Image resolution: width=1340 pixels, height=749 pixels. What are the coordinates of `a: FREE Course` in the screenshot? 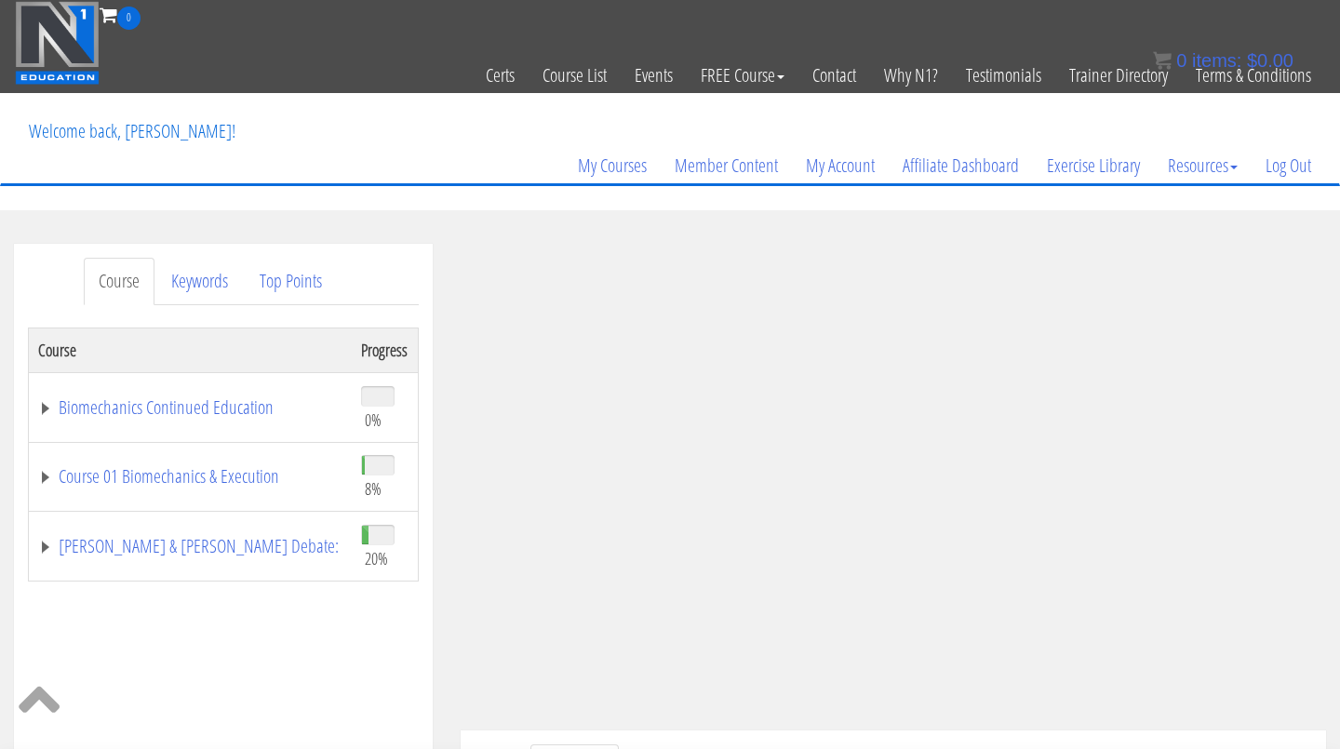 It's located at (743, 75).